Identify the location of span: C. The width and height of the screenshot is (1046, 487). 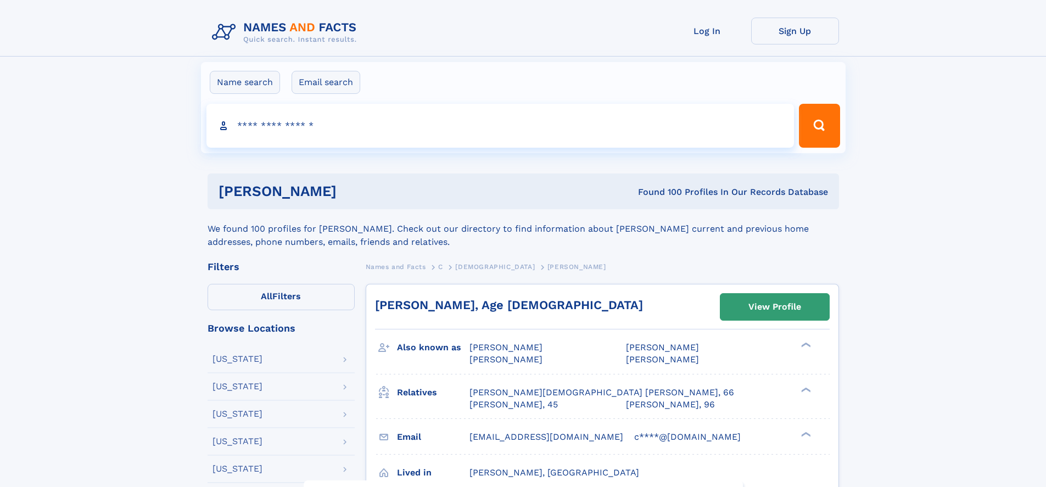
(440, 267).